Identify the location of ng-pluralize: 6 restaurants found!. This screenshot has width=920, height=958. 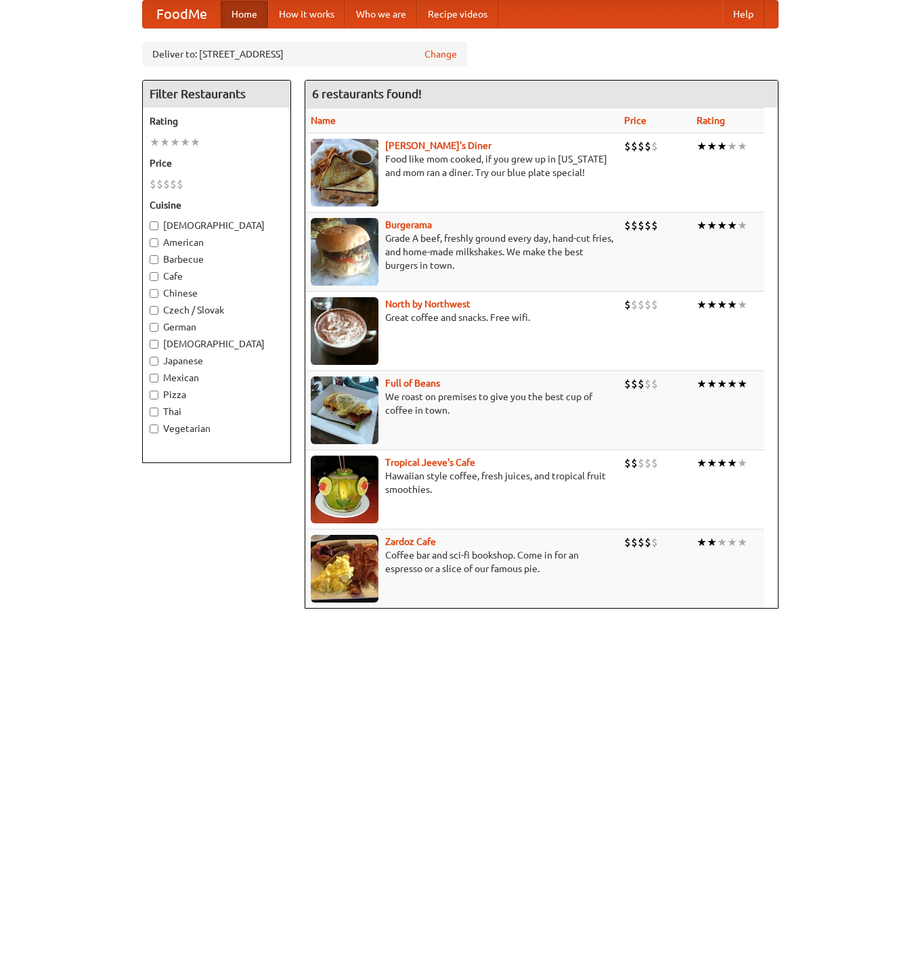
(367, 93).